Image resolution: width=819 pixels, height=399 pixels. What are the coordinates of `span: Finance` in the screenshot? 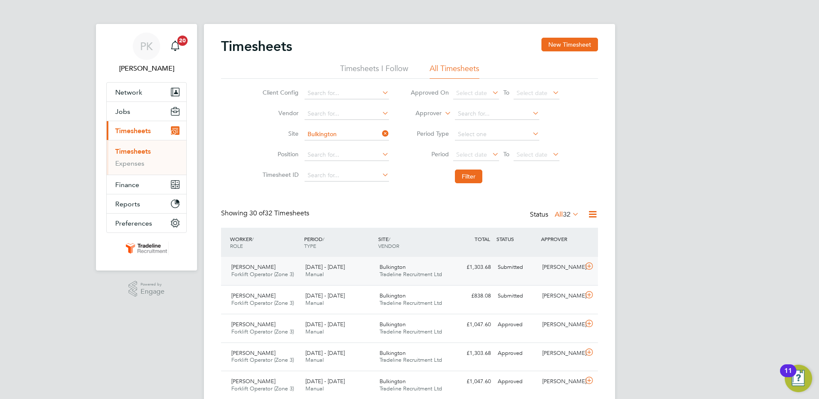 It's located at (127, 185).